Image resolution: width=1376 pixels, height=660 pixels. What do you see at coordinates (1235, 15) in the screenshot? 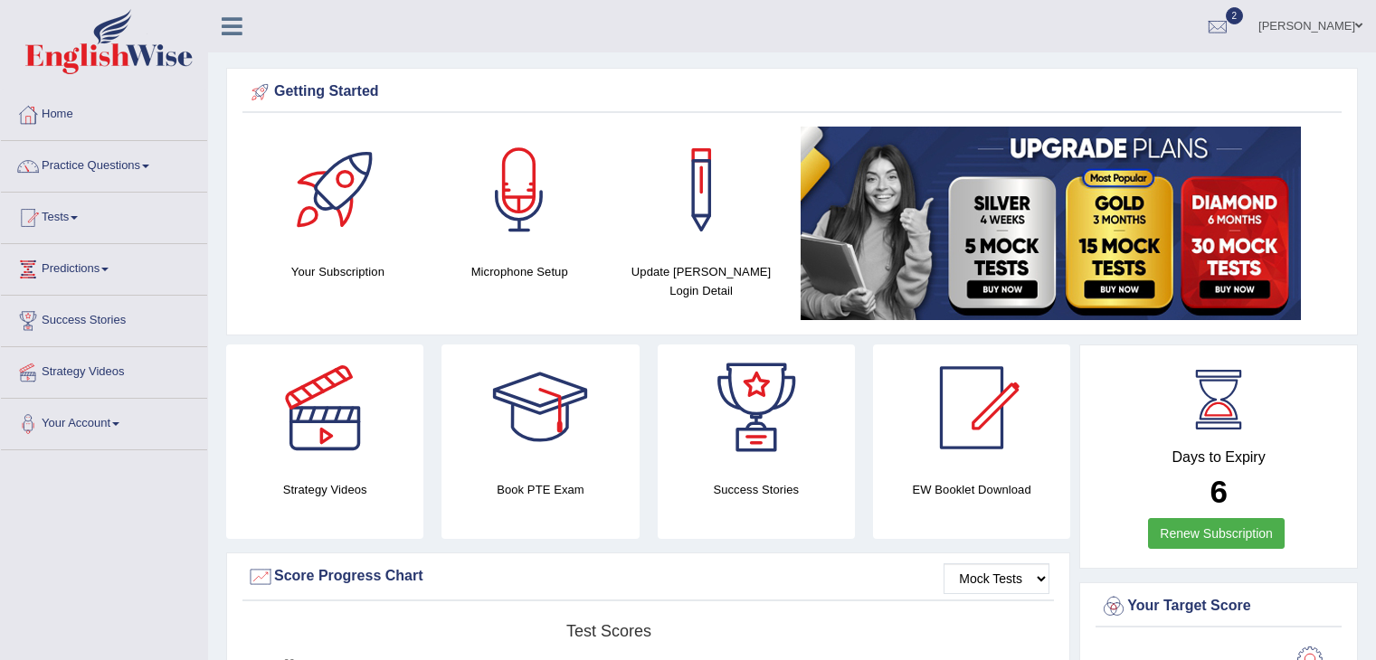
I see `span: 2` at bounding box center [1235, 15].